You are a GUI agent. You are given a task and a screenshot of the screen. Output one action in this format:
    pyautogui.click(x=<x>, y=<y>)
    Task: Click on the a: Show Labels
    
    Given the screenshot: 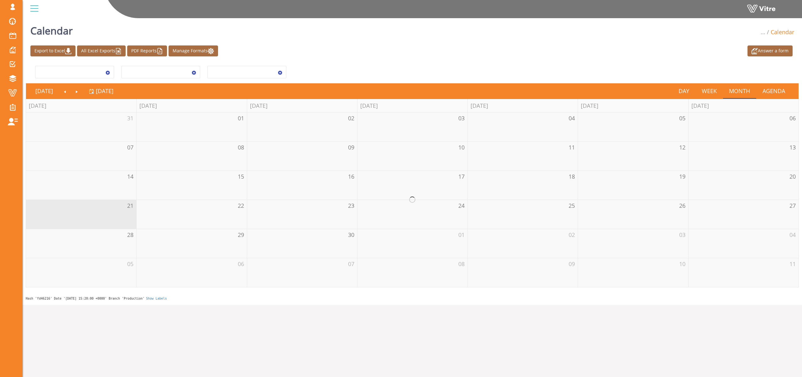 What is the action you would take?
    pyautogui.click(x=156, y=298)
    